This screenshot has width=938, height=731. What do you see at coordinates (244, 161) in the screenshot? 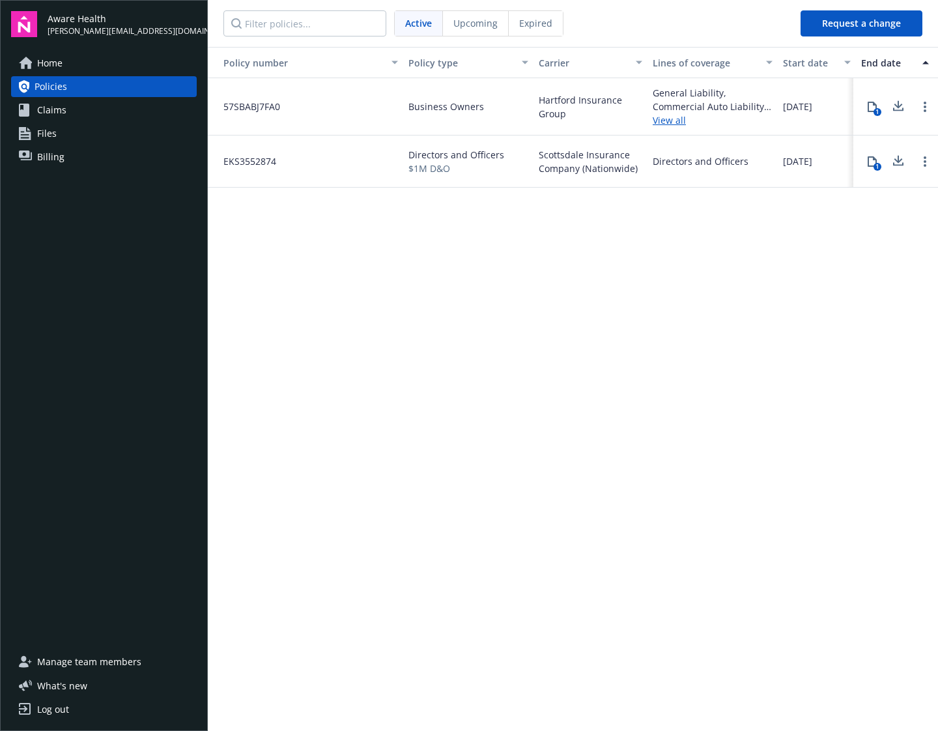
I see `span: EKS3552874` at bounding box center [244, 161].